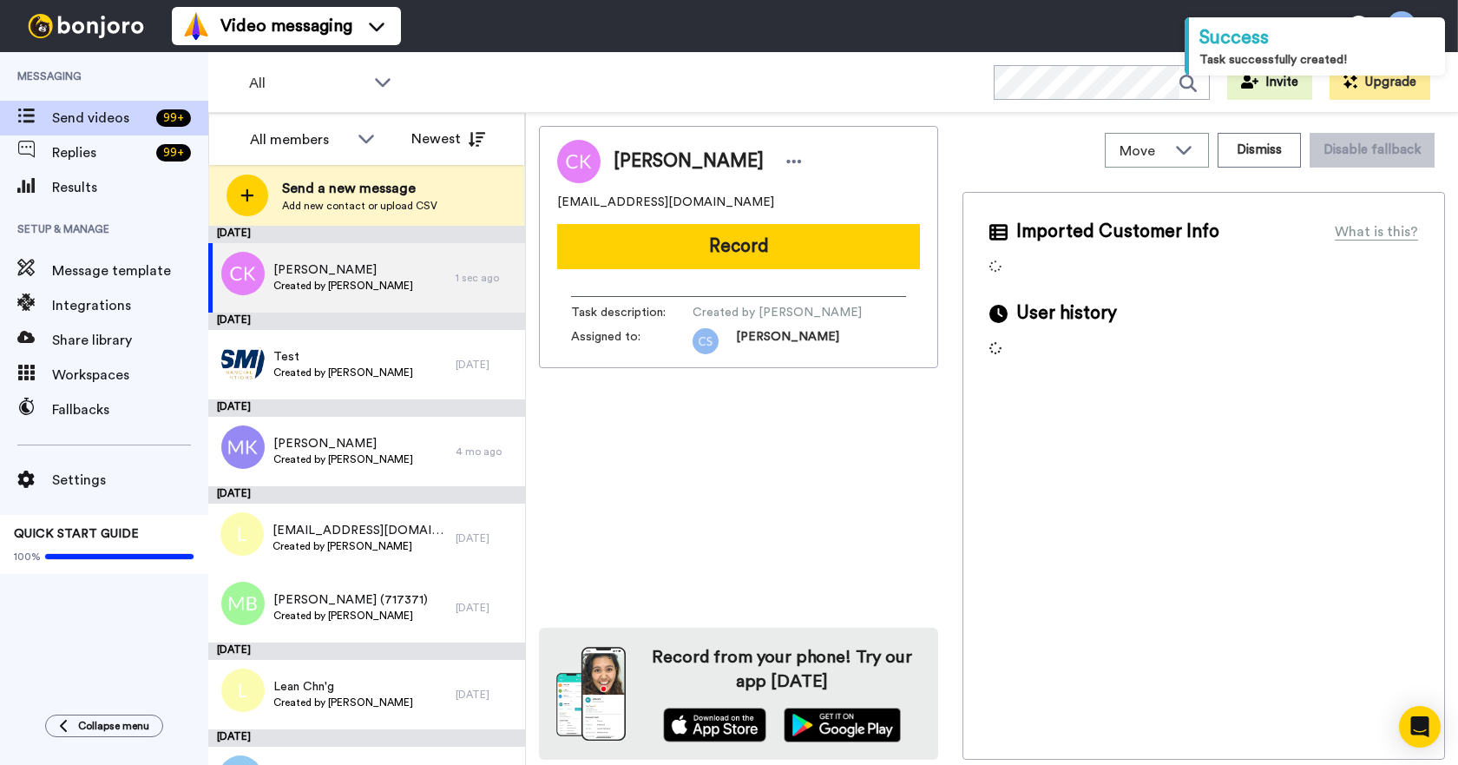 The height and width of the screenshot is (765, 1458). I want to click on span: Integrations, so click(130, 306).